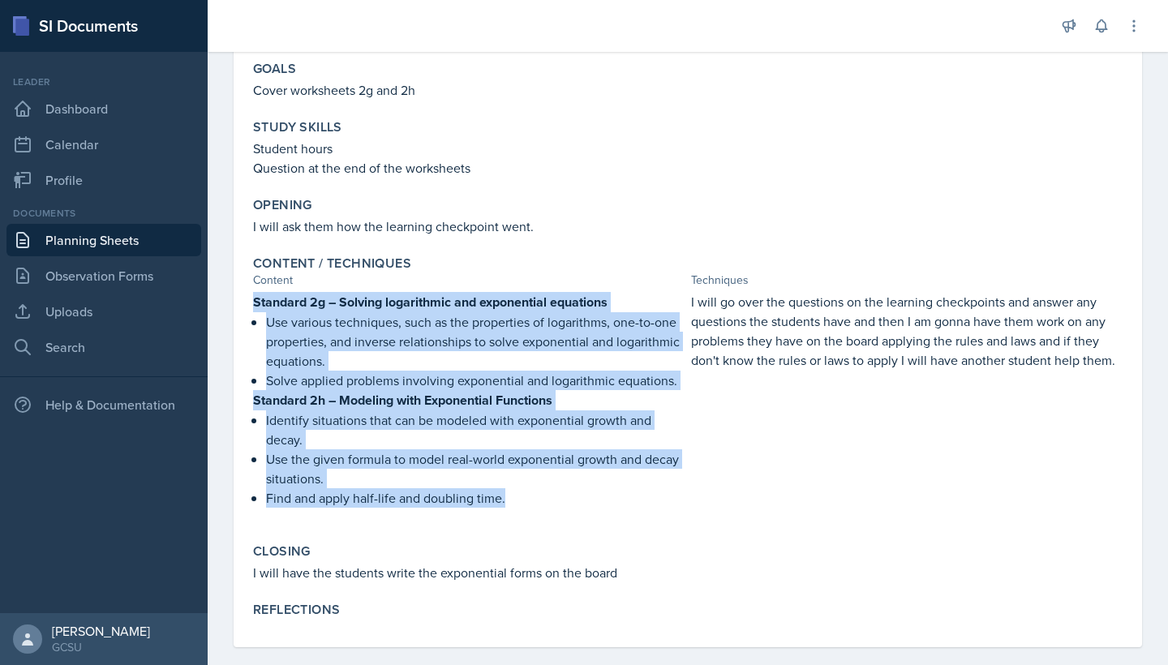 This screenshot has height=665, width=1168. Describe the element at coordinates (274, 69) in the screenshot. I see `label: Goals` at that location.